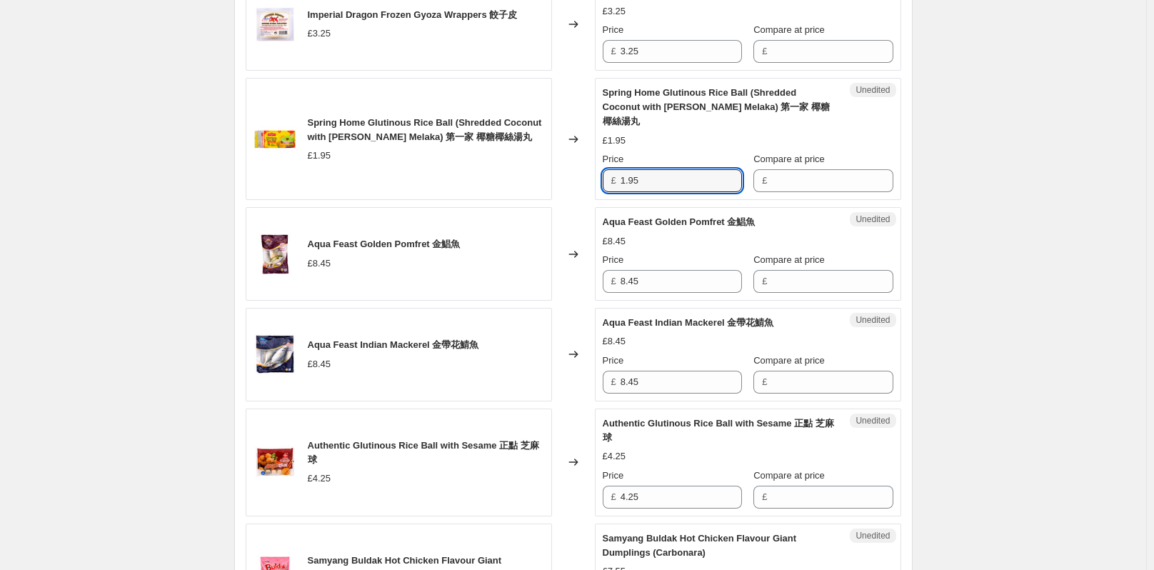  What do you see at coordinates (275, 462) in the screenshot?
I see `img: 35b03c9a-a4f3-411c-8f1f-a6bf9d90e44b_80x.jpg` at bounding box center [275, 462].